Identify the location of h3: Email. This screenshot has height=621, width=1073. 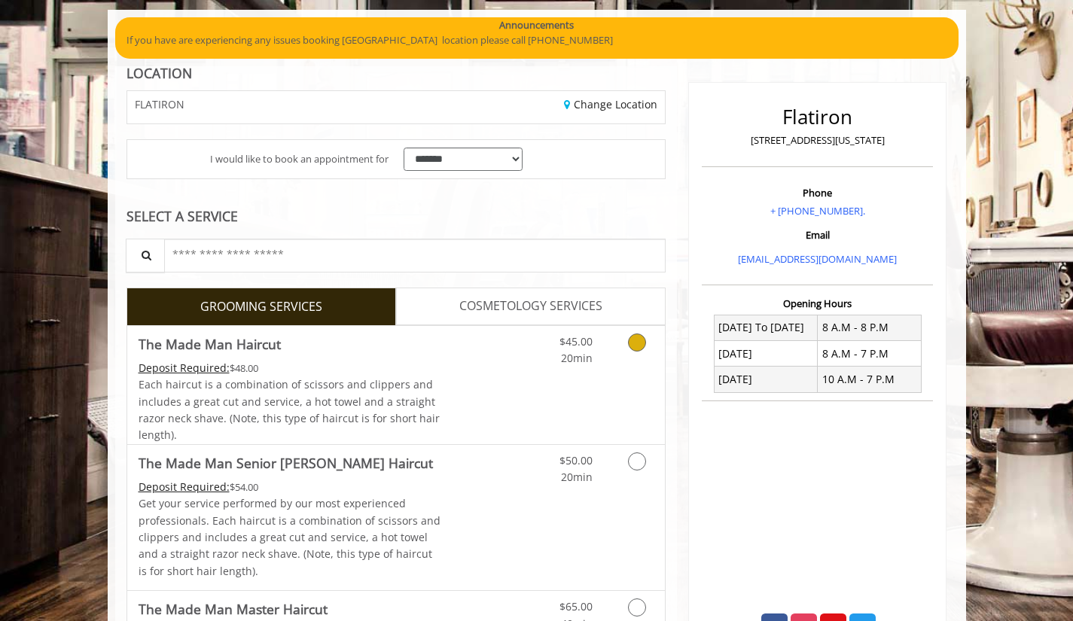
(817, 235).